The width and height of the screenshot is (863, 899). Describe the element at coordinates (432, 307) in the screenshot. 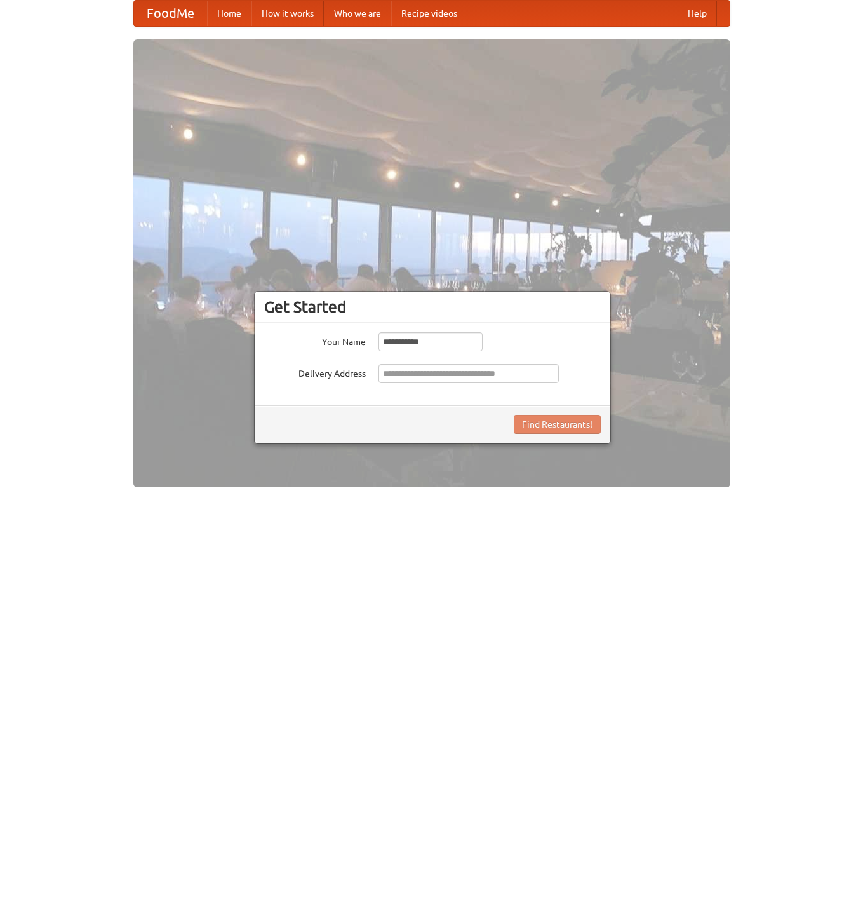

I see `h3: Get Started` at that location.